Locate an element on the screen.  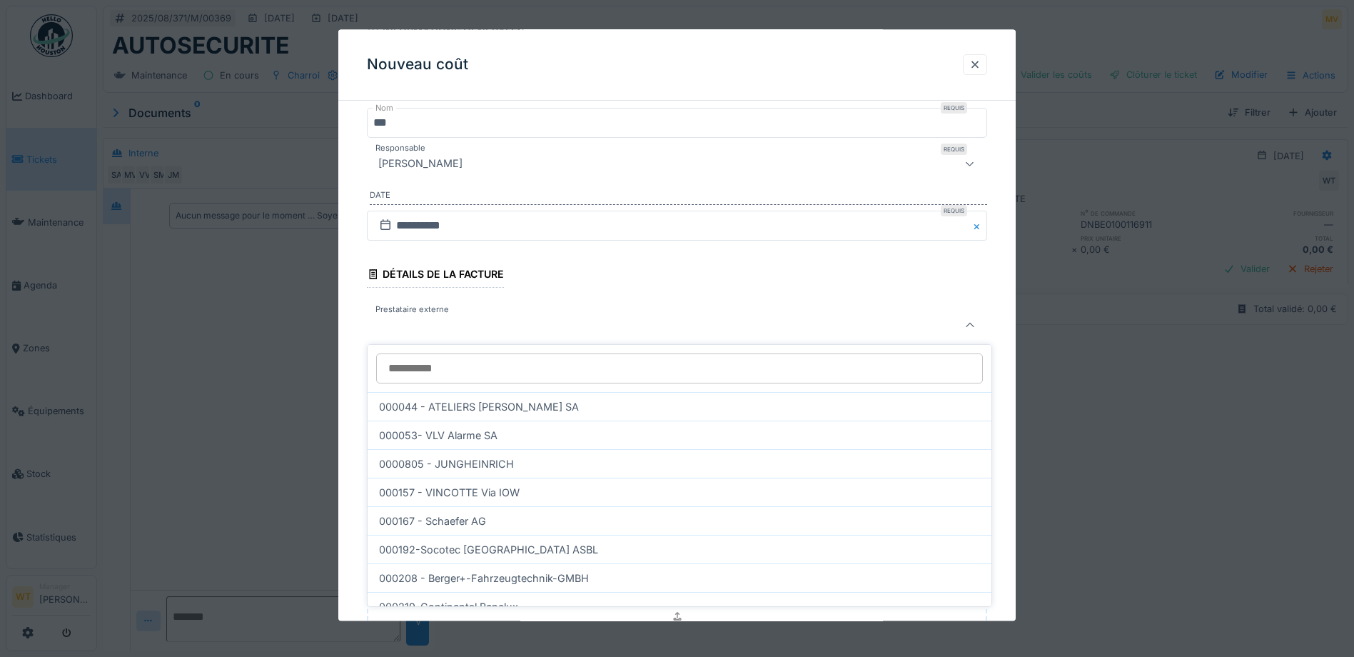
h3: Nouveau coût is located at coordinates (418, 64).